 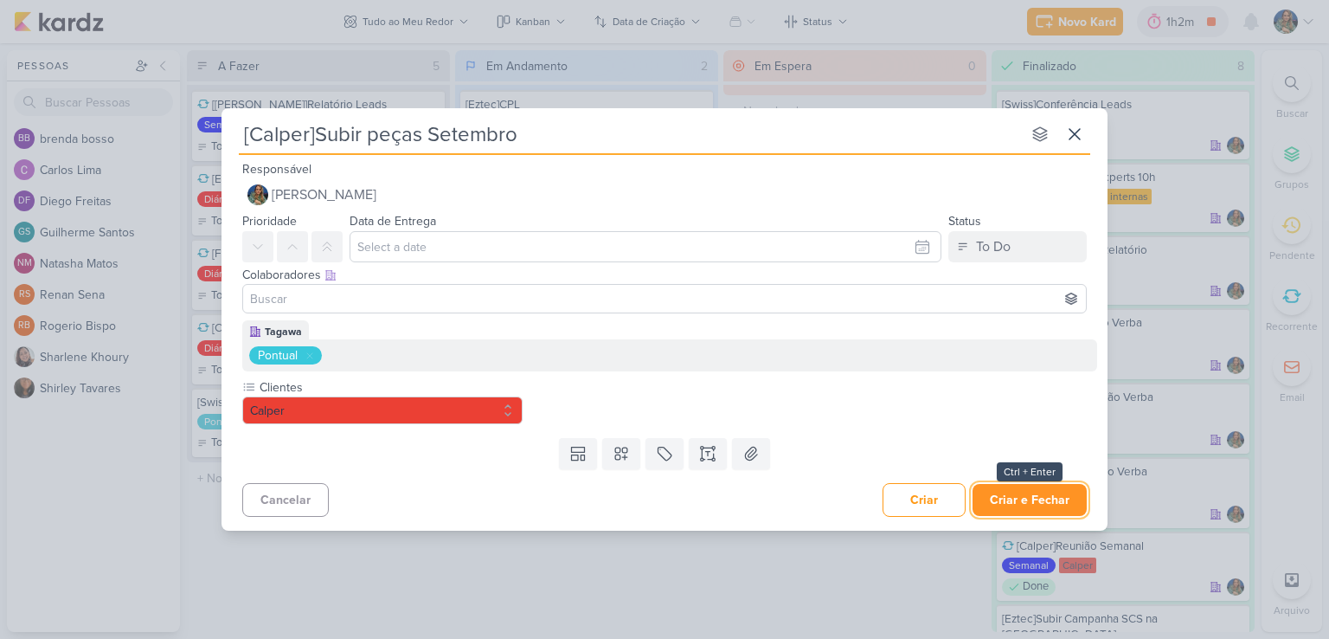 What do you see at coordinates (258, 195) in the screenshot?
I see `img: Isabella Gutierres` at bounding box center [258, 195].